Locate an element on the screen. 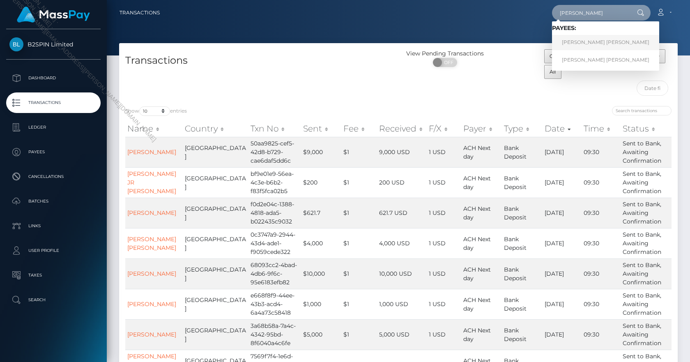  td: 1,000 USD is located at coordinates (402, 304).